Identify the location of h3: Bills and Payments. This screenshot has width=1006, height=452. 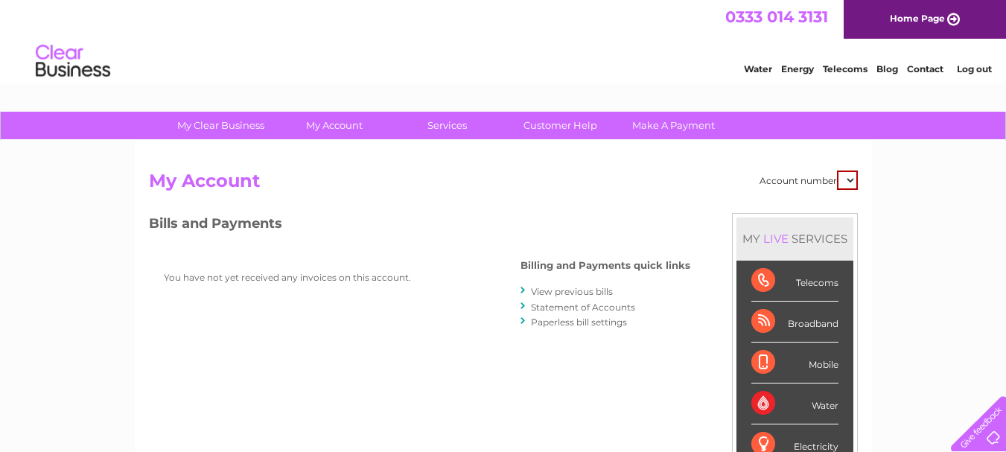
(419, 226).